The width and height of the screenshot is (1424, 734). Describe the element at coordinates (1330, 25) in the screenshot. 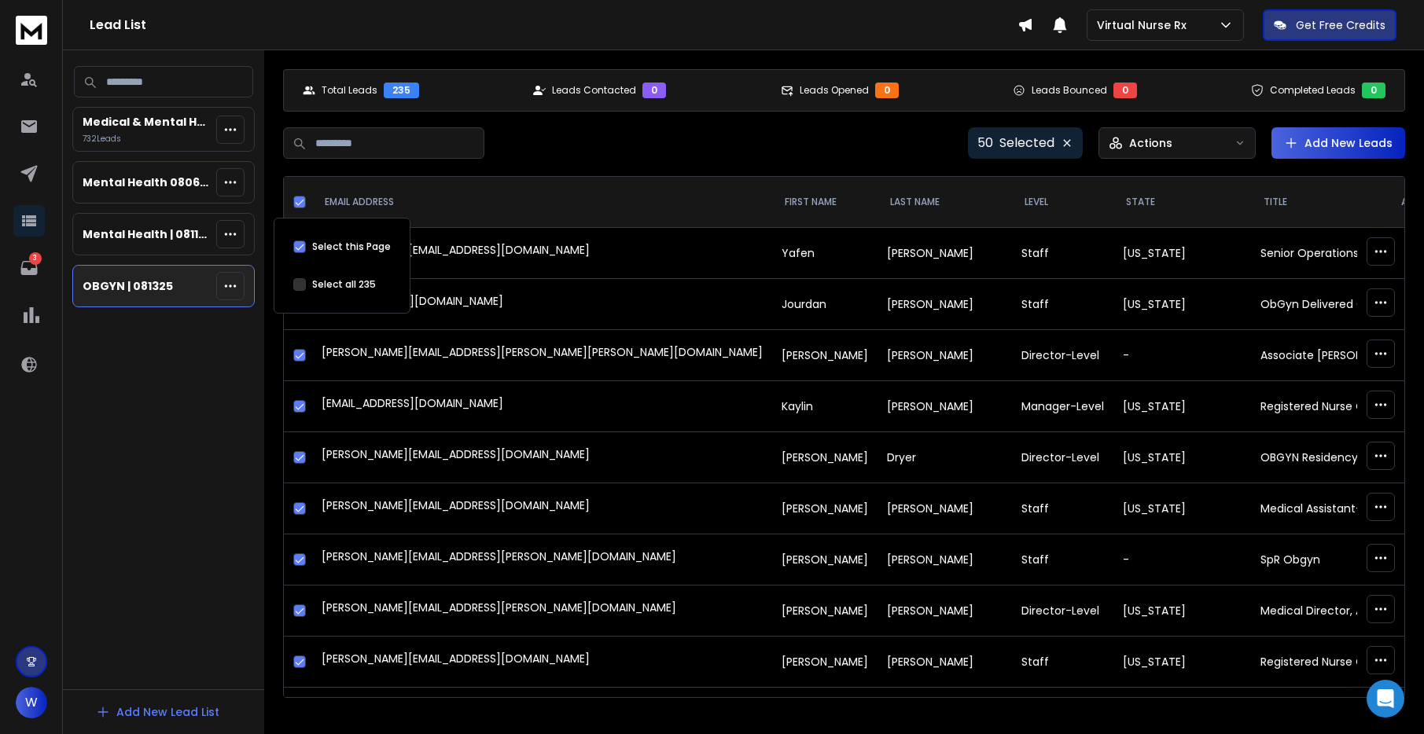

I see `button: Get Free Credits` at that location.